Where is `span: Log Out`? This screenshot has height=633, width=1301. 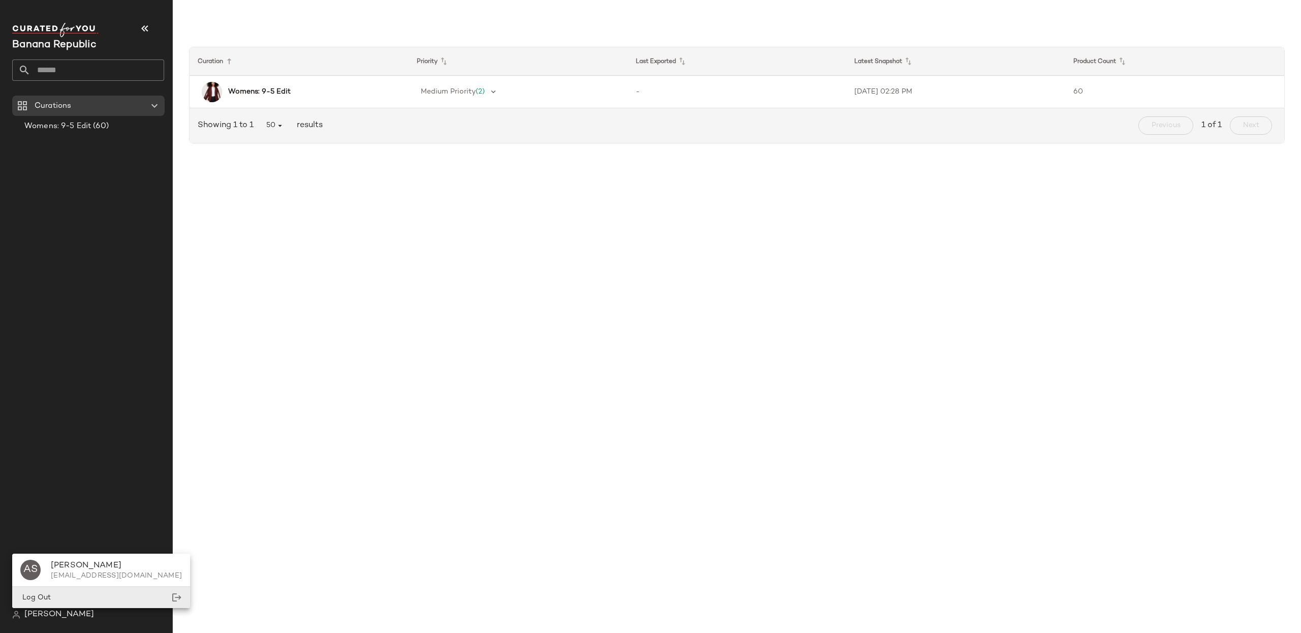 span: Log Out is located at coordinates (36, 597).